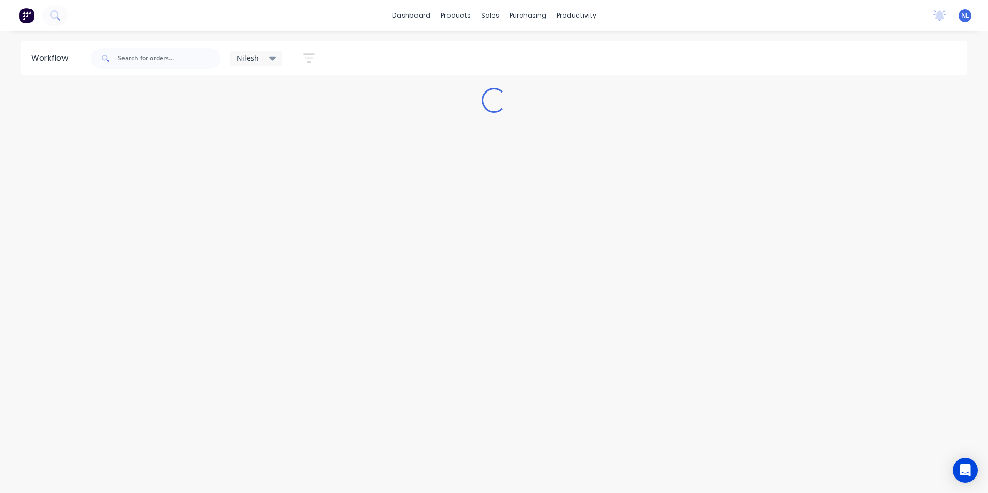  What do you see at coordinates (248, 58) in the screenshot?
I see `span: Nilesh` at bounding box center [248, 58].